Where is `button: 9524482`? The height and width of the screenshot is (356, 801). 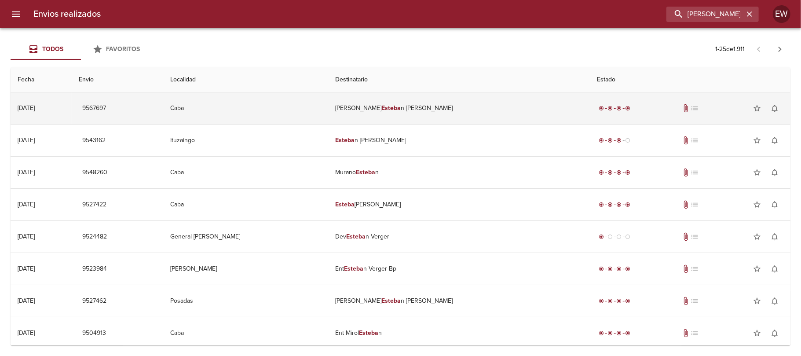
button: 9524482 is located at coordinates (95, 237).